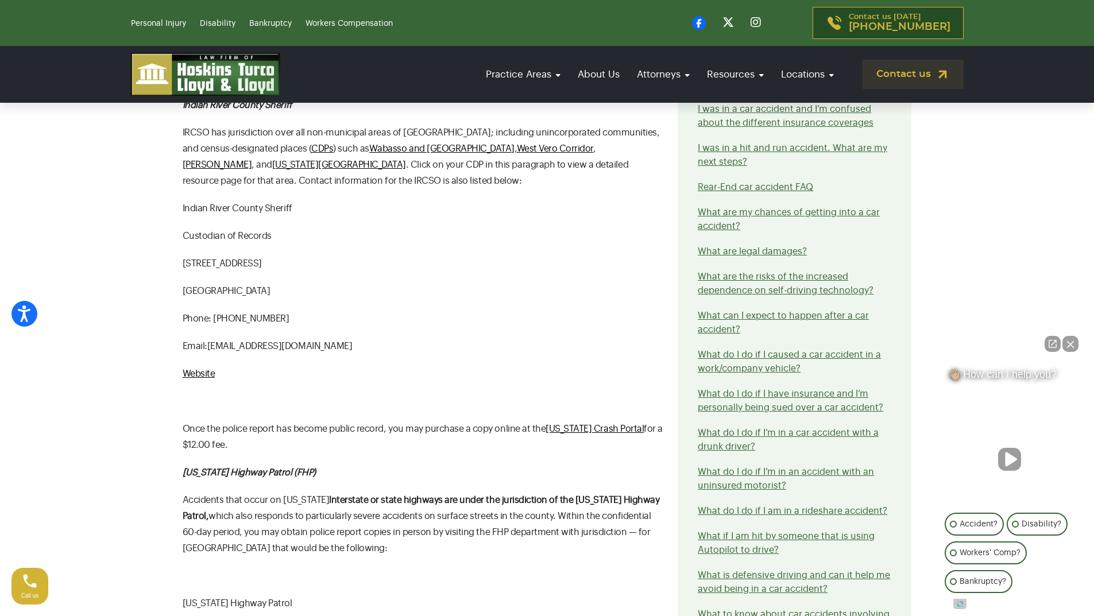 This screenshot has width=1094, height=616. Describe the element at coordinates (1041, 524) in the screenshot. I see `p: Disability?` at that location.